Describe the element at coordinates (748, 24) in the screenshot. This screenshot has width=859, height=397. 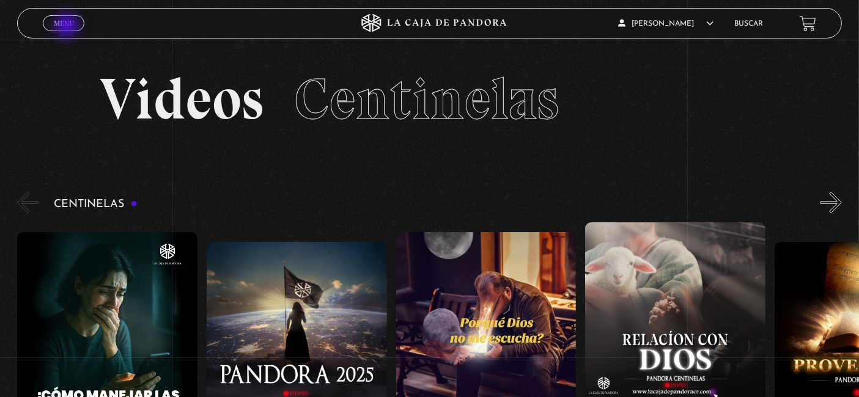
I see `a: Buscar` at that location.